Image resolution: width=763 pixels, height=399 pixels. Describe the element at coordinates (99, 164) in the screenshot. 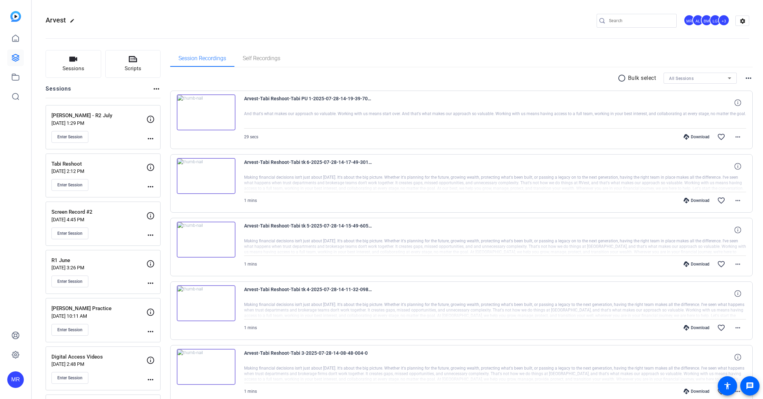

I see `p: Tabi Reshoot` at that location.